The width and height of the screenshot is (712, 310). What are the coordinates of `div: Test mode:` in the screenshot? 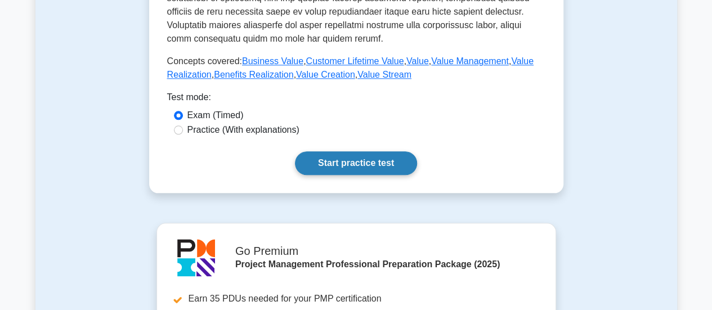 It's located at (356, 100).